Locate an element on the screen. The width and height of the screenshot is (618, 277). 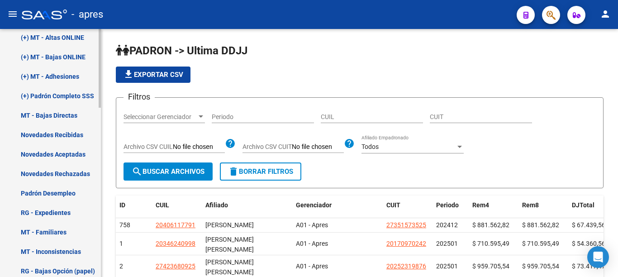
datatable-header-cell: Rem4 is located at coordinates (494, 205).